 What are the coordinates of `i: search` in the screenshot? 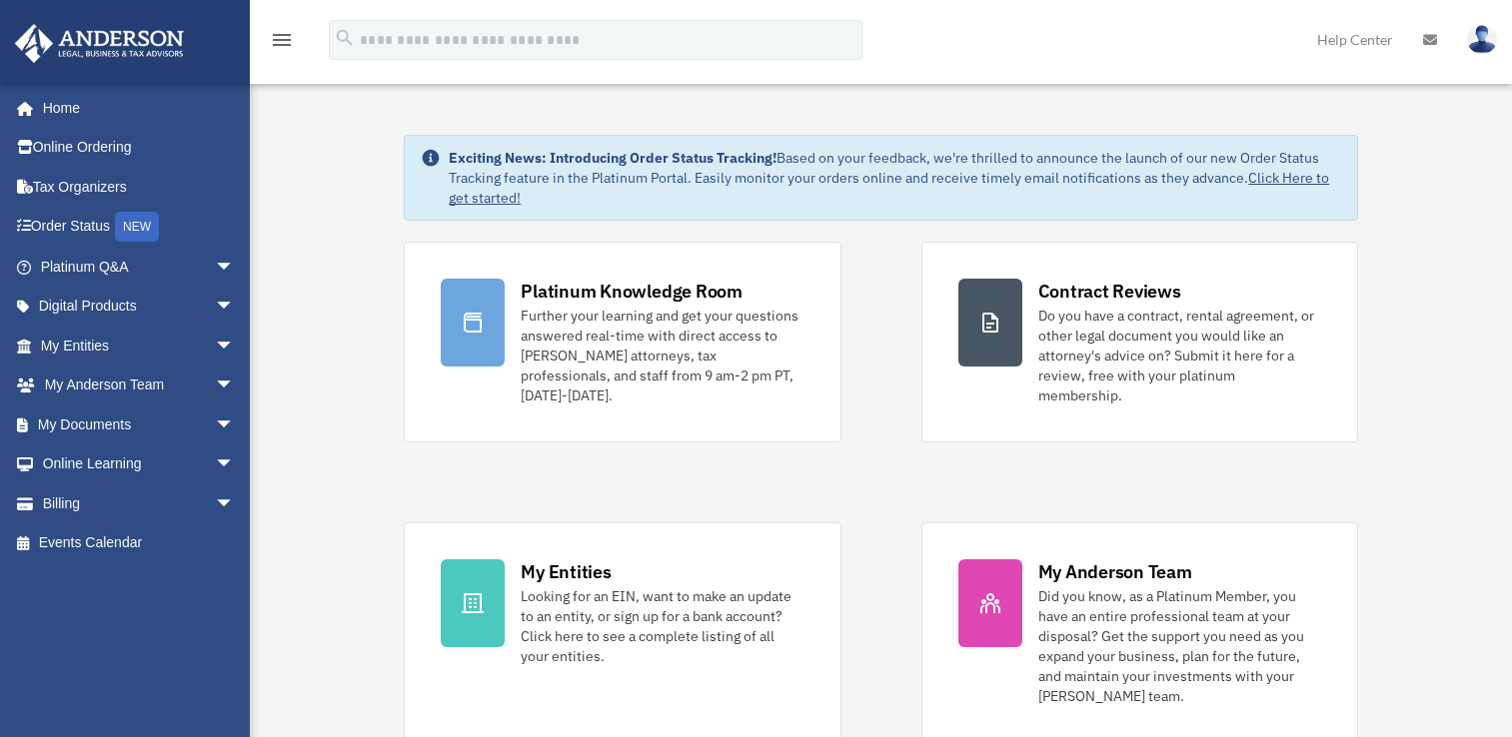 It's located at (345, 38).